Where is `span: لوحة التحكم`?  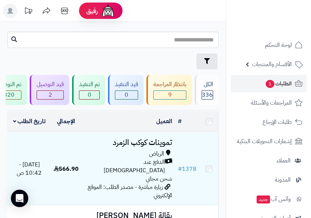 span: لوحة التحكم is located at coordinates (279, 45).